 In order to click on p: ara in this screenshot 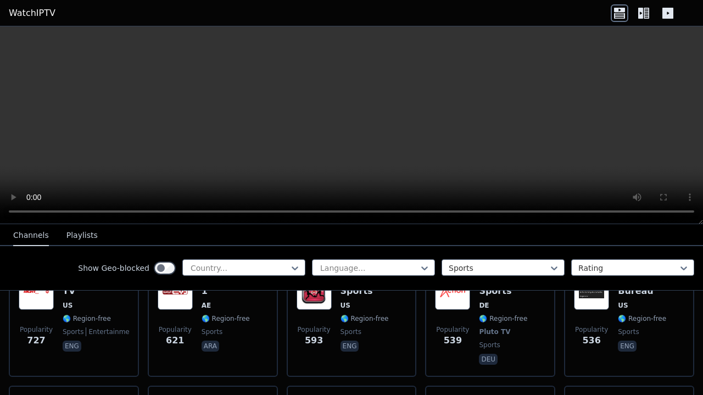, I will do `click(210, 346)`.